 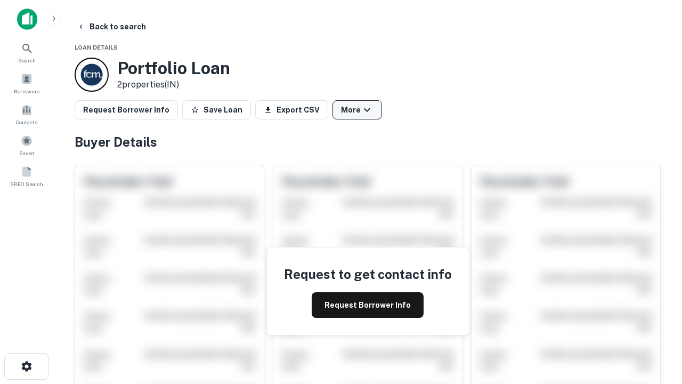 I want to click on a: Saved, so click(x=27, y=145).